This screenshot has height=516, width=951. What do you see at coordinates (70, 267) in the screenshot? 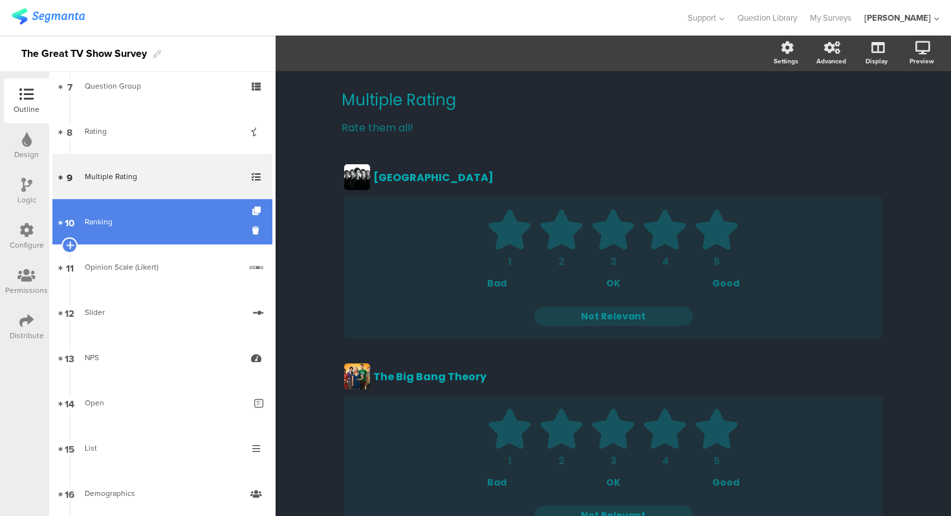
I see `span: 11` at bounding box center [70, 267].